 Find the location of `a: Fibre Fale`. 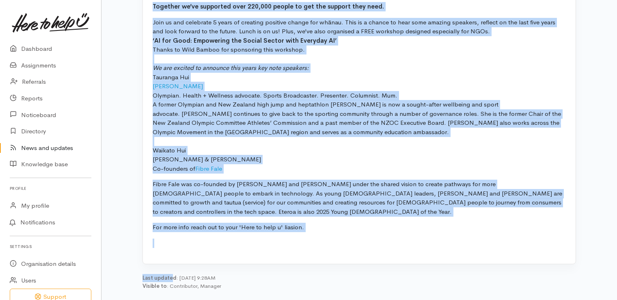

a: Fibre Fale is located at coordinates (209, 168).